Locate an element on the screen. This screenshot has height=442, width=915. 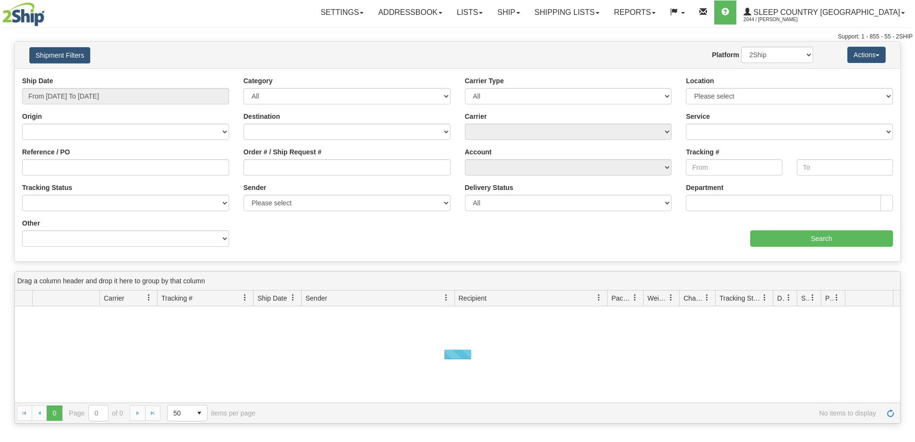
label: Location is located at coordinates (700, 81).